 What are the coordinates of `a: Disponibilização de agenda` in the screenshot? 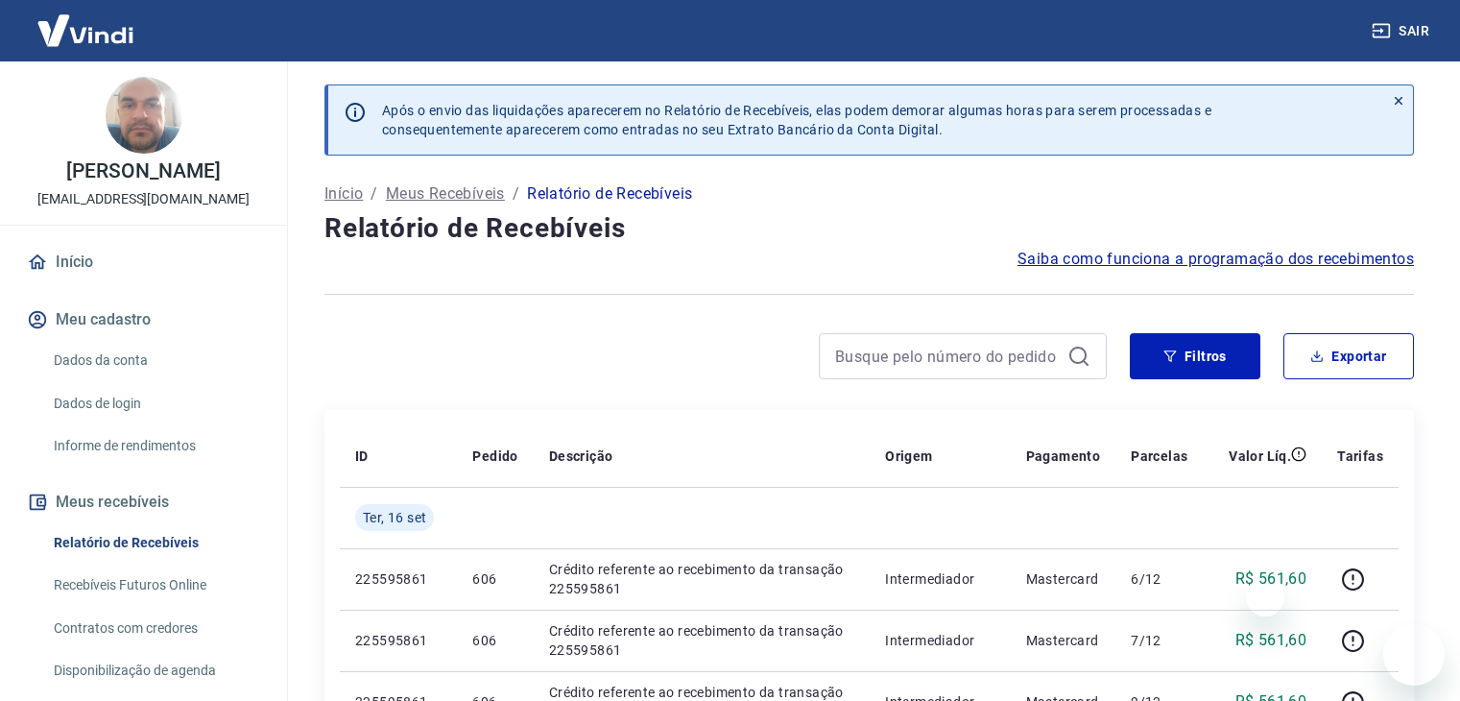 It's located at (155, 670).